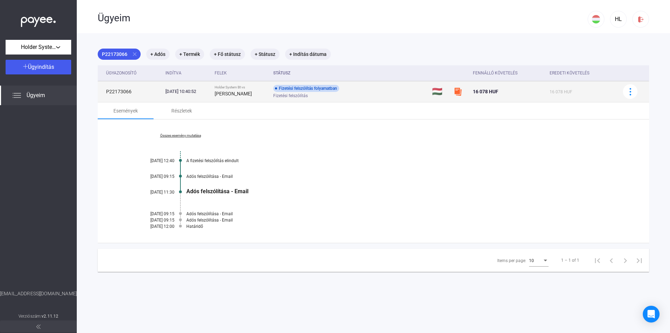 The width and height of the screenshot is (670, 333). Describe the element at coordinates (641, 19) in the screenshot. I see `img: logout-red` at that location.